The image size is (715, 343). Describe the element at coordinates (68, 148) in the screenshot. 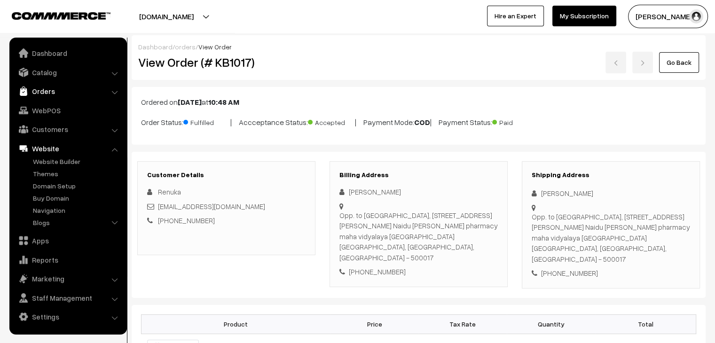

I see `a: Website` at that location.